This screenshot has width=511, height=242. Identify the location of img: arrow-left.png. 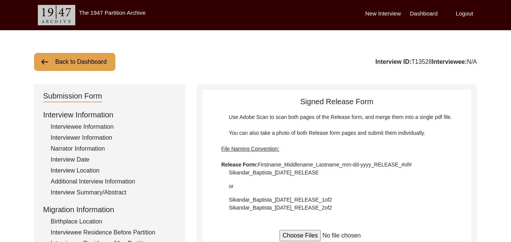
(45, 62).